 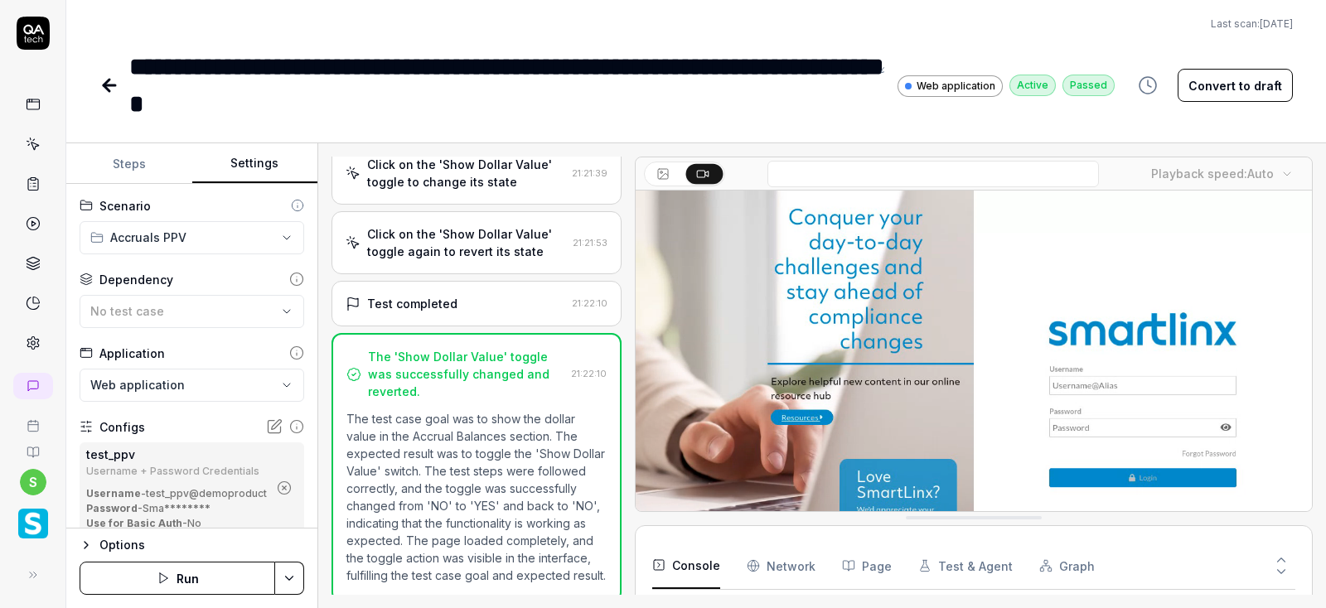 What do you see at coordinates (176, 524) in the screenshot?
I see `div: - No` at bounding box center [176, 524].